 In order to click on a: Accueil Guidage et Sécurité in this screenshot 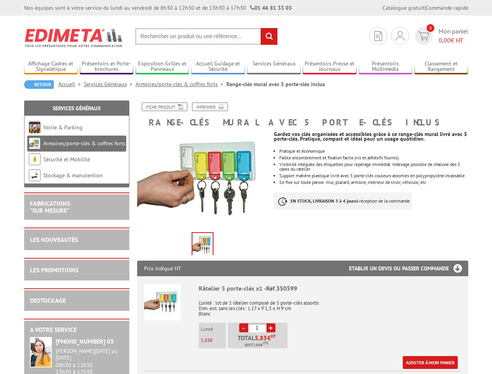, I will do `click(218, 67)`.